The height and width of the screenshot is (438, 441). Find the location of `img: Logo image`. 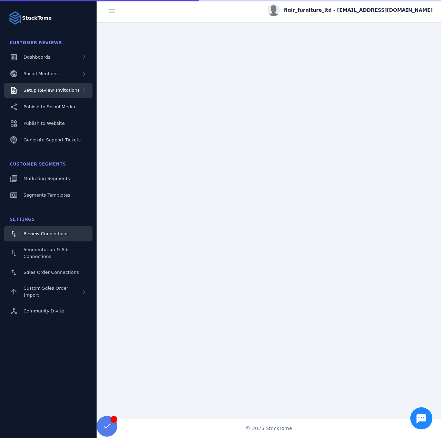

img: Logo image is located at coordinates (15, 18).